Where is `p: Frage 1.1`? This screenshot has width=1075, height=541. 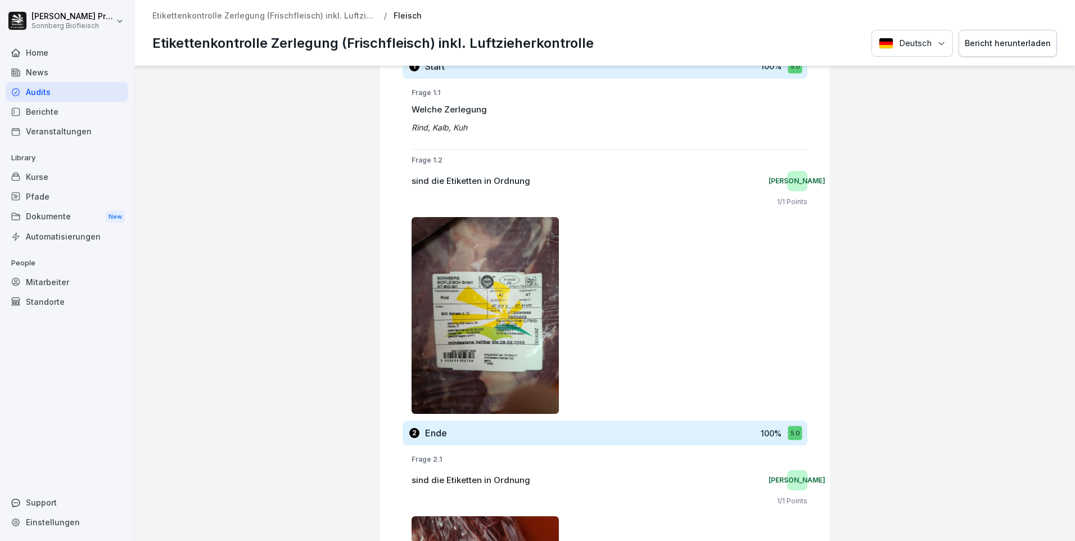
p: Frage 1.1 is located at coordinates (609, 93).